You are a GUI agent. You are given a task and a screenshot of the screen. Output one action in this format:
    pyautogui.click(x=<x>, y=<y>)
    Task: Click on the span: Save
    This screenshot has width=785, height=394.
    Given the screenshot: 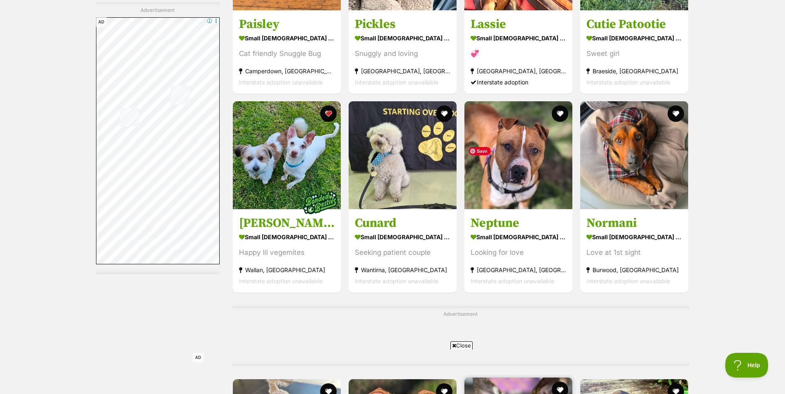 What is the action you would take?
    pyautogui.click(x=480, y=151)
    